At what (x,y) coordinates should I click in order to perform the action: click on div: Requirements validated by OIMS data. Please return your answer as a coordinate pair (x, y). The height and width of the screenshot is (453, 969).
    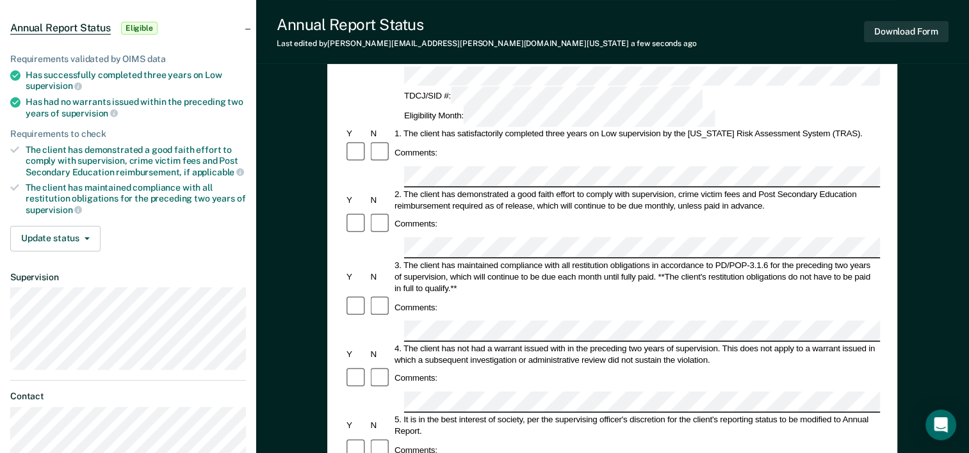
    Looking at the image, I should click on (128, 59).